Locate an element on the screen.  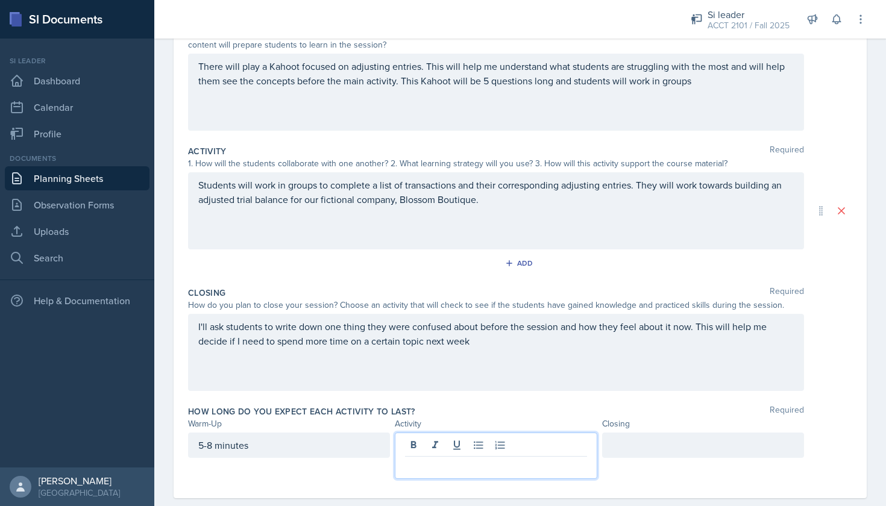
label: Closing is located at coordinates (207, 293).